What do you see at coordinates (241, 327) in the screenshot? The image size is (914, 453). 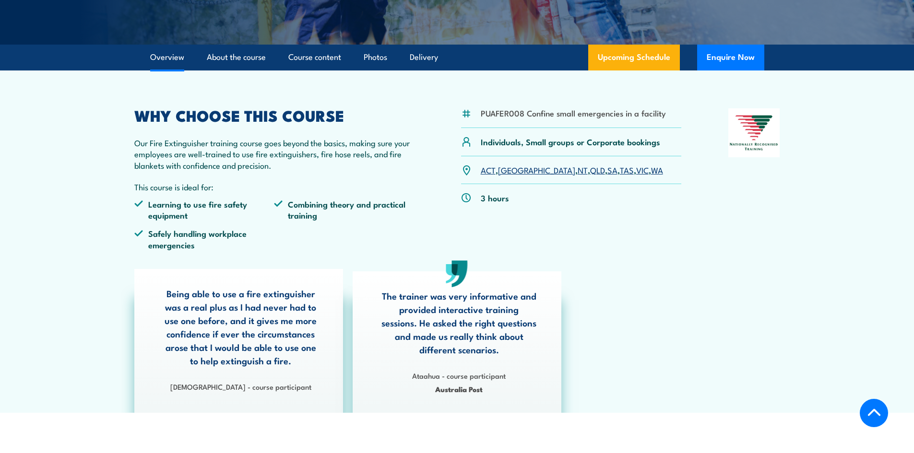 I see `p: Being able to use a fire extinguisher was a real plus as I had never had to use one before, and i...` at bounding box center [241, 327].